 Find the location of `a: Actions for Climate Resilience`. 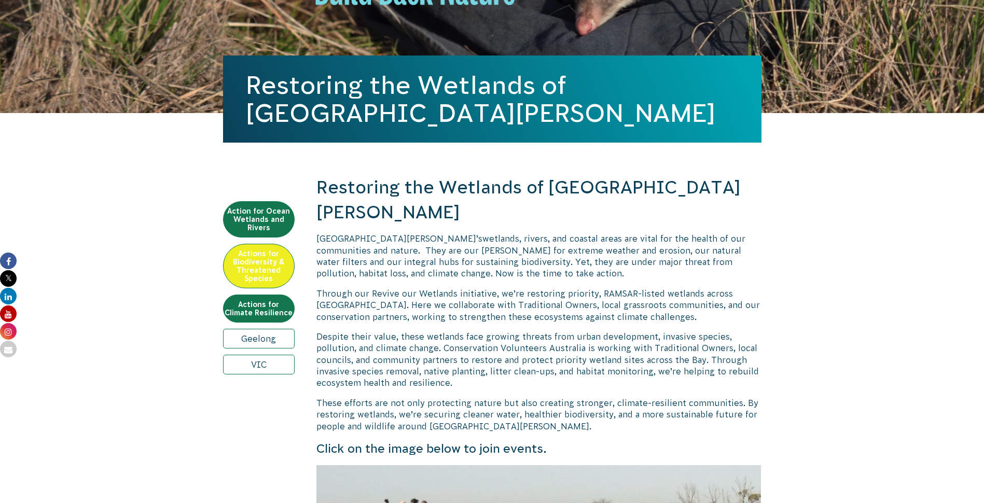

a: Actions for Climate Resilience is located at coordinates (259, 309).